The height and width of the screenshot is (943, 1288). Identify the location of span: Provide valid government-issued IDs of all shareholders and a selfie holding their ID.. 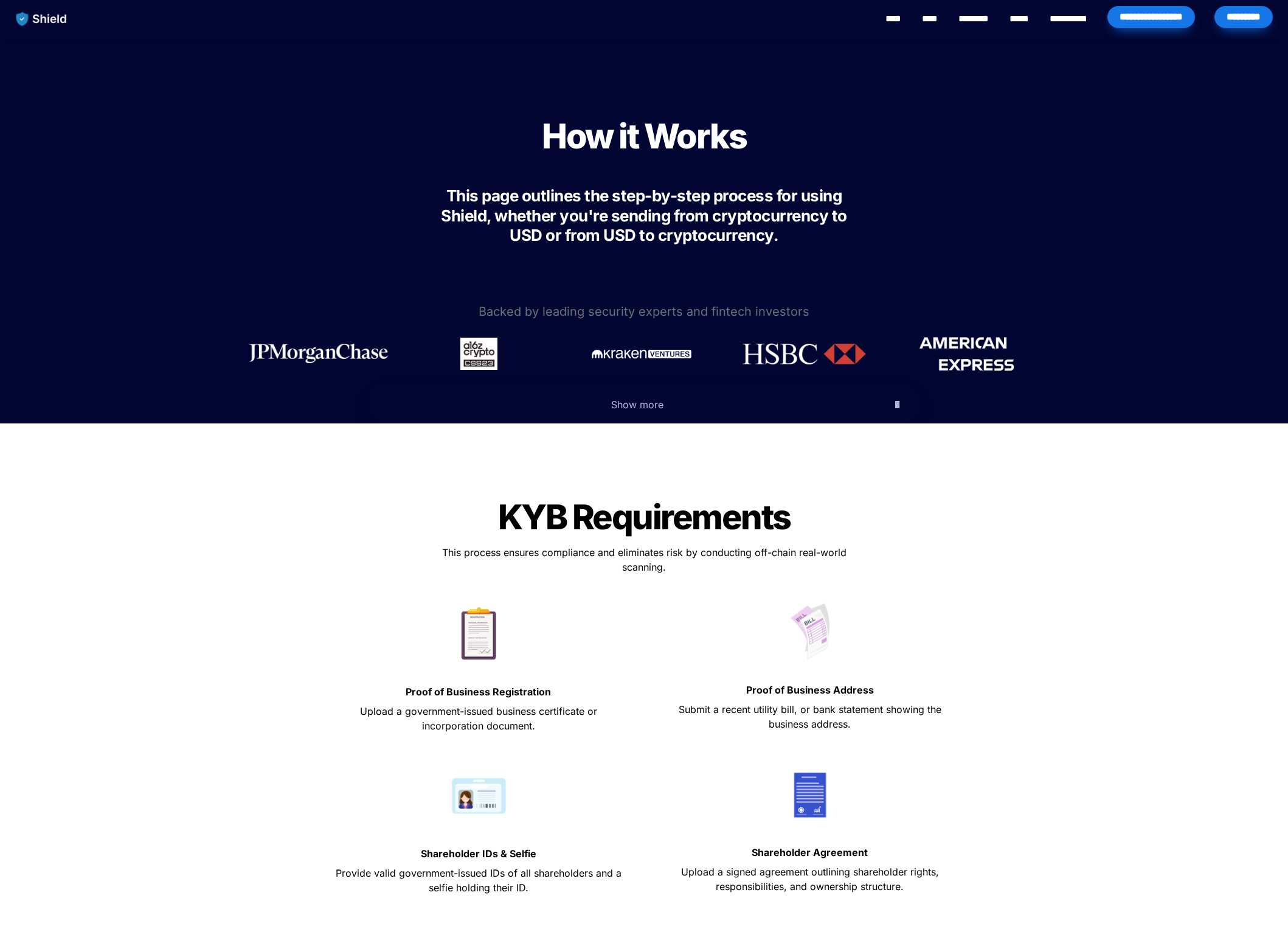
(480, 880).